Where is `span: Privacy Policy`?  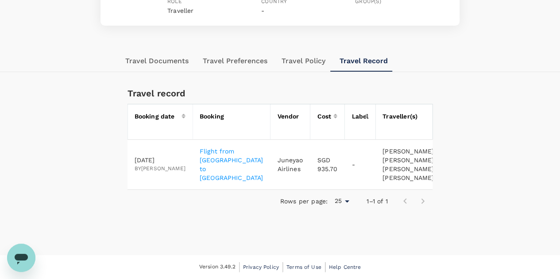
span: Privacy Policy is located at coordinates (261, 268).